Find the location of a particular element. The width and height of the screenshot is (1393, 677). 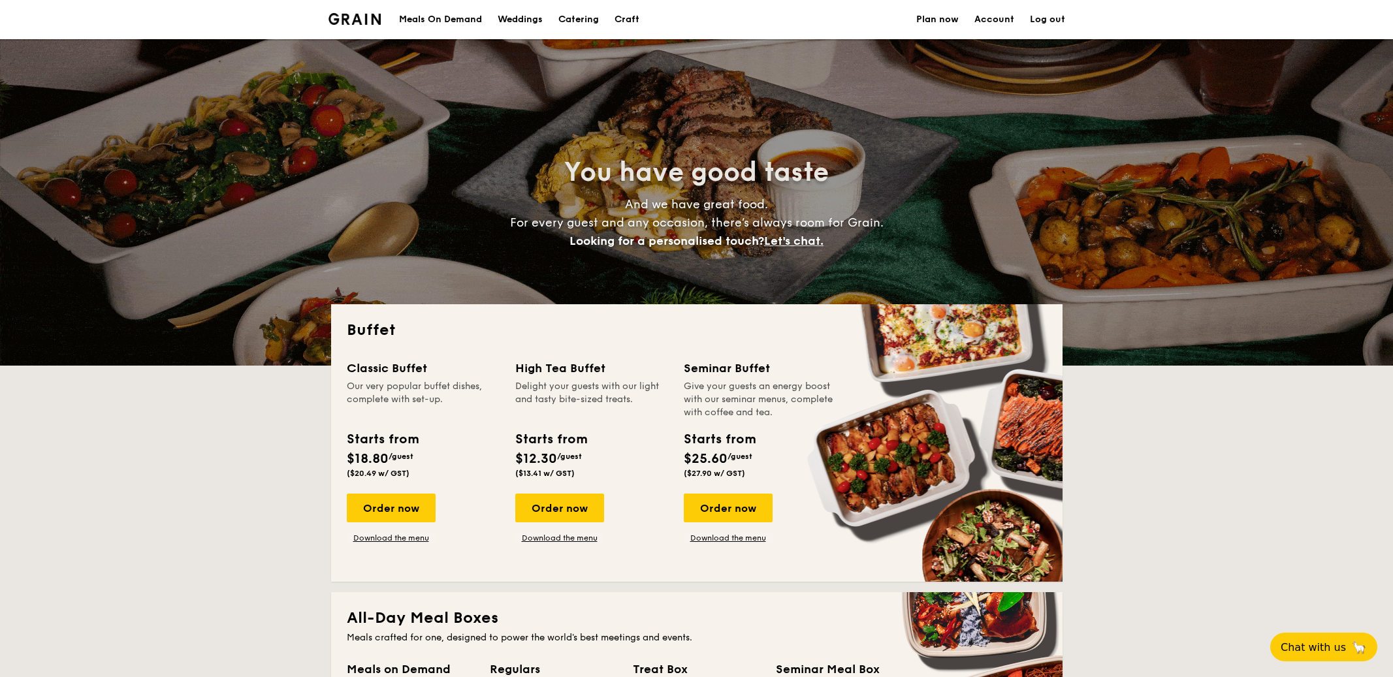

div: Seminar Buffet is located at coordinates (760, 368).